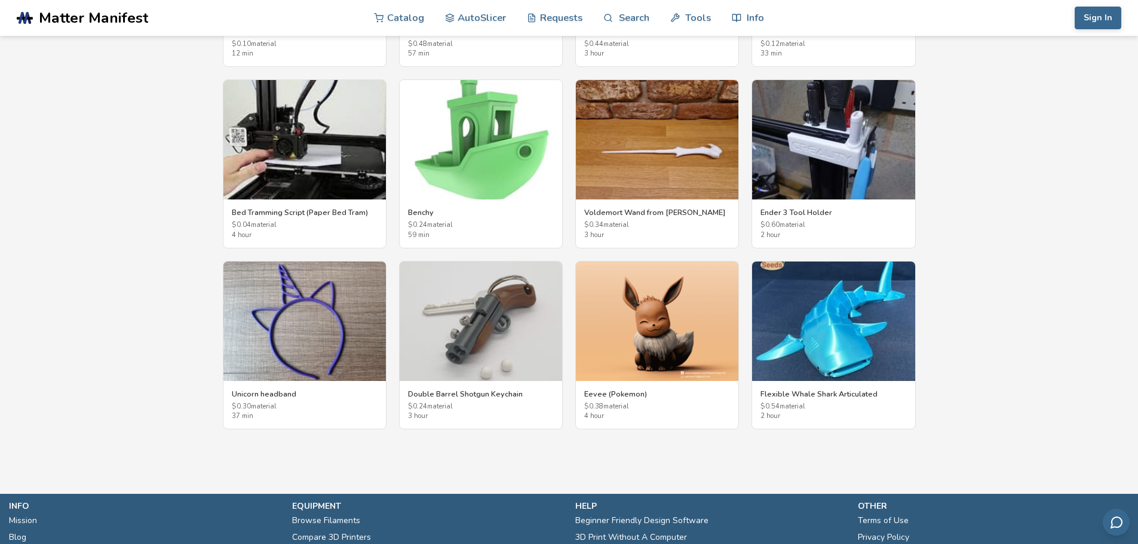  What do you see at coordinates (481, 54) in the screenshot?
I see `span: 57 min` at bounding box center [481, 54].